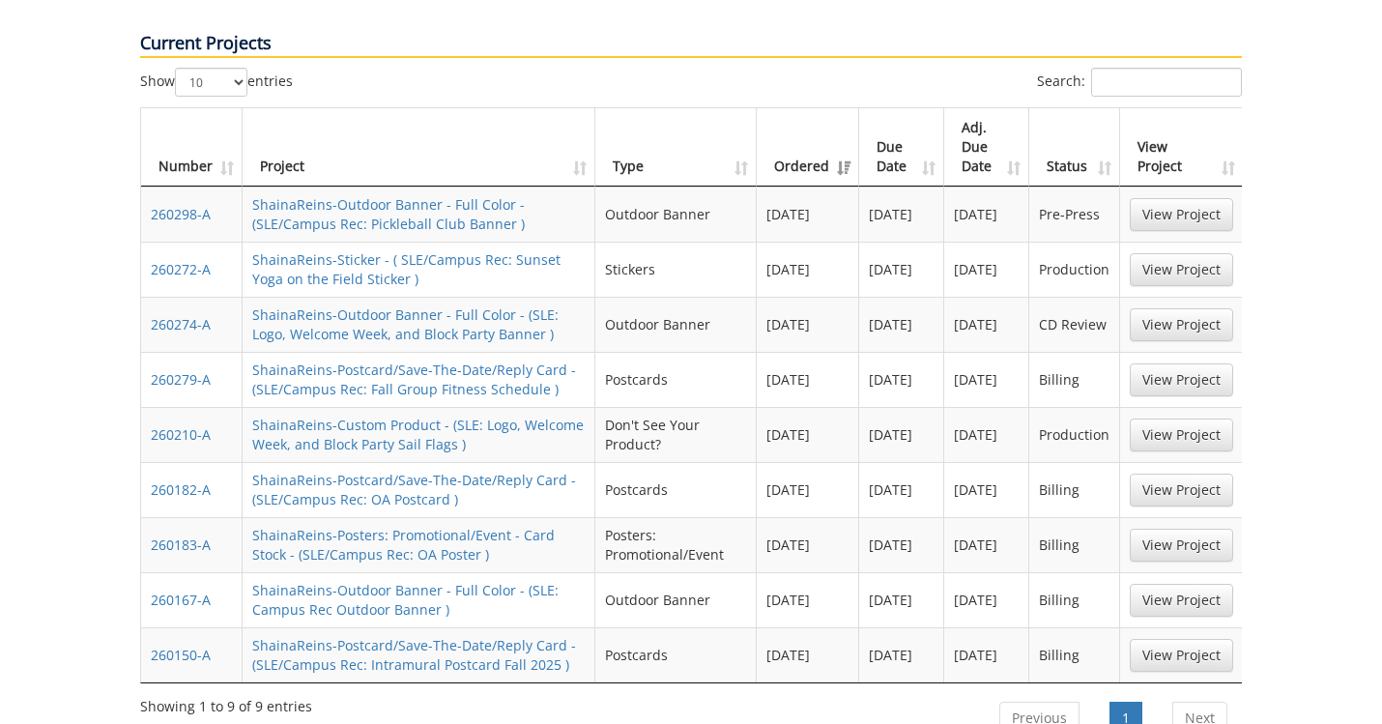 The width and height of the screenshot is (1382, 724). What do you see at coordinates (226, 702) in the screenshot?
I see `div: Showing 1 to 9 of 9 entries` at bounding box center [226, 702].